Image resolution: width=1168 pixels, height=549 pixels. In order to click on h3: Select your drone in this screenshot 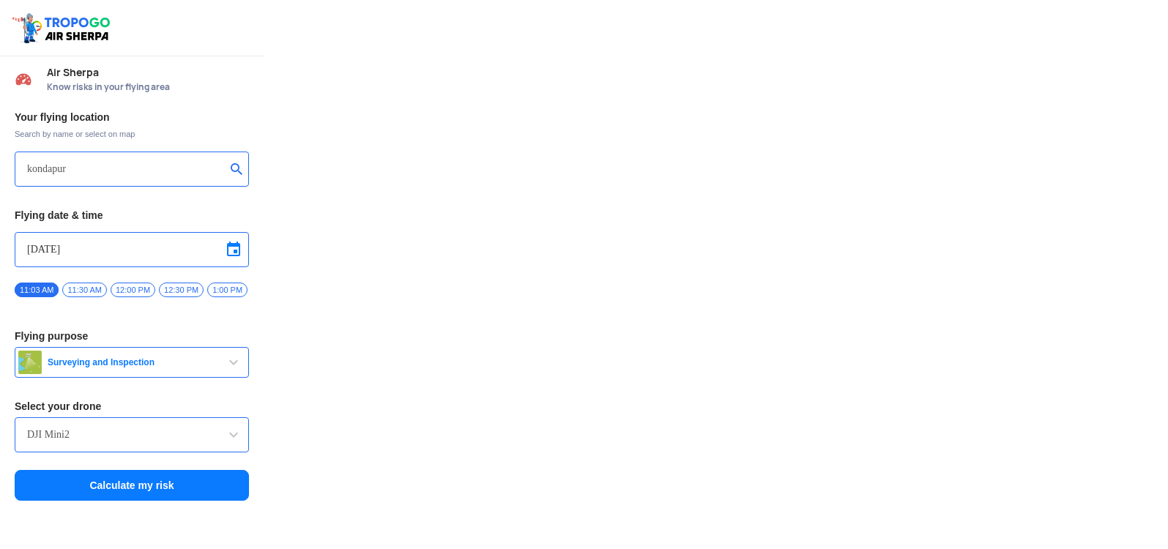, I will do `click(132, 406)`.